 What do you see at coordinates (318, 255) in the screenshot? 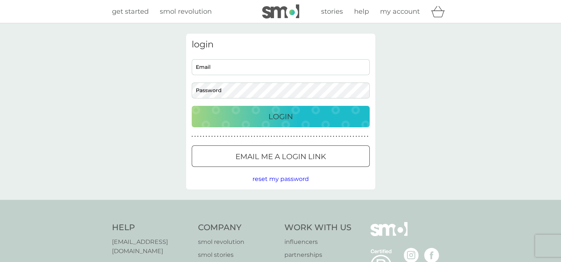
I see `a: partnerships` at bounding box center [318, 255].